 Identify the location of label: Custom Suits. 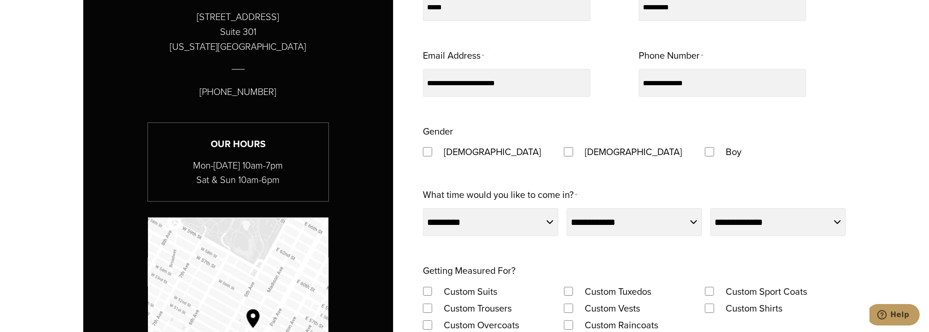
(470, 291).